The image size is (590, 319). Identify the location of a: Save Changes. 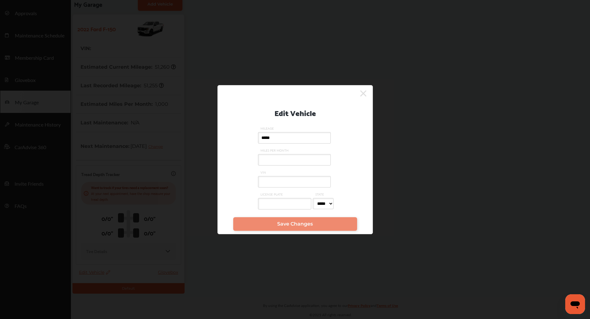
(295, 224).